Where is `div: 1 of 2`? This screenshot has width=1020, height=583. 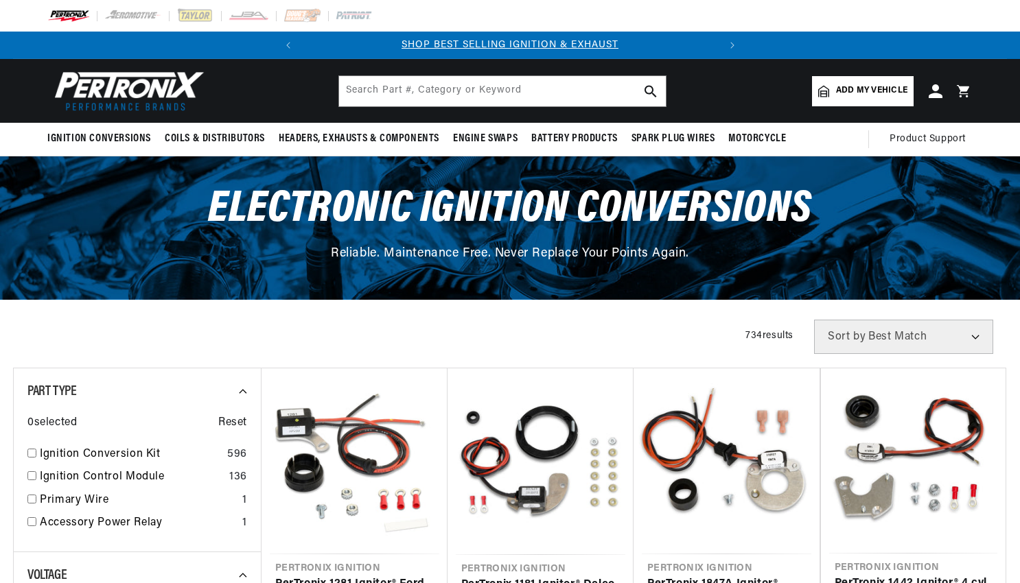 div: 1 of 2 is located at coordinates (510, 45).